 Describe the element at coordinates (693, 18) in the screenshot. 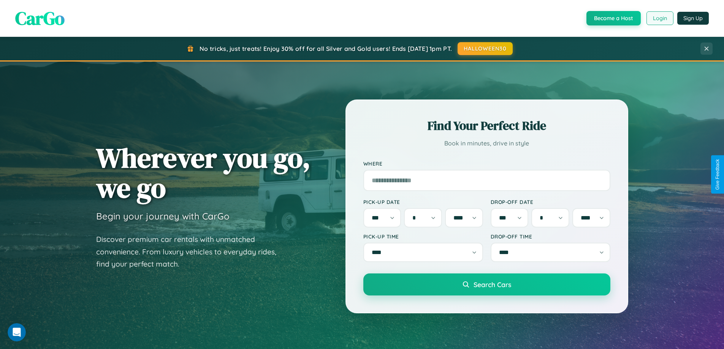

I see `button: Sign Up` at that location.